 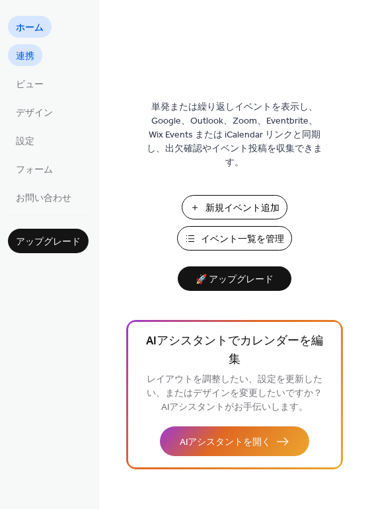 What do you see at coordinates (25, 56) in the screenshot?
I see `span: 連携` at bounding box center [25, 56].